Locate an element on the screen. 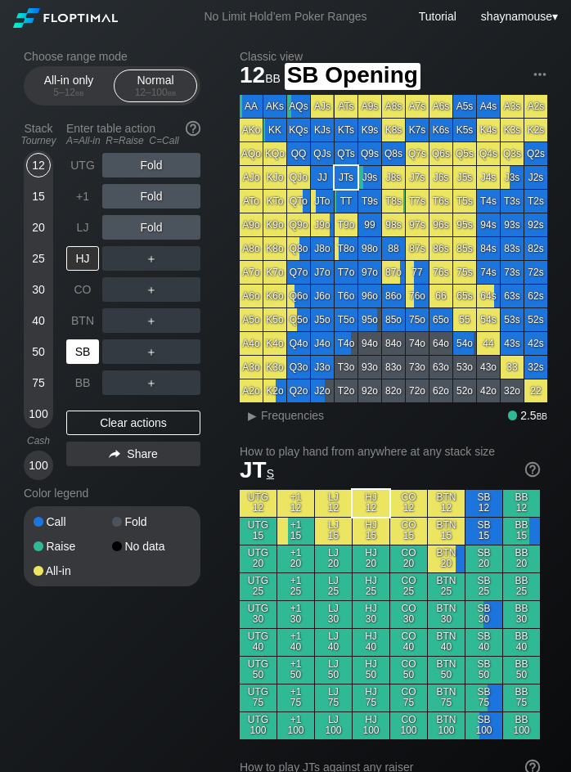  div: 85o is located at coordinates (394, 320).